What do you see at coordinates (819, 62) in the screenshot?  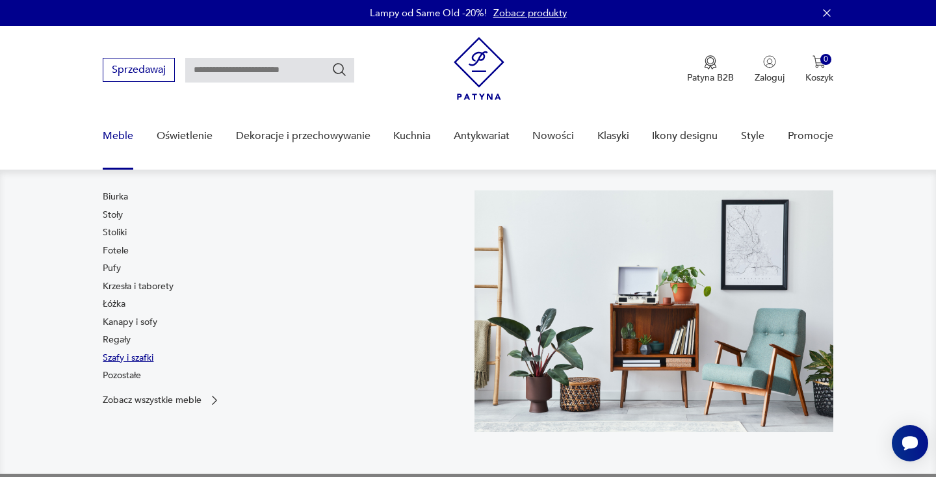 I see `img: Ikona koszyka` at bounding box center [819, 62].